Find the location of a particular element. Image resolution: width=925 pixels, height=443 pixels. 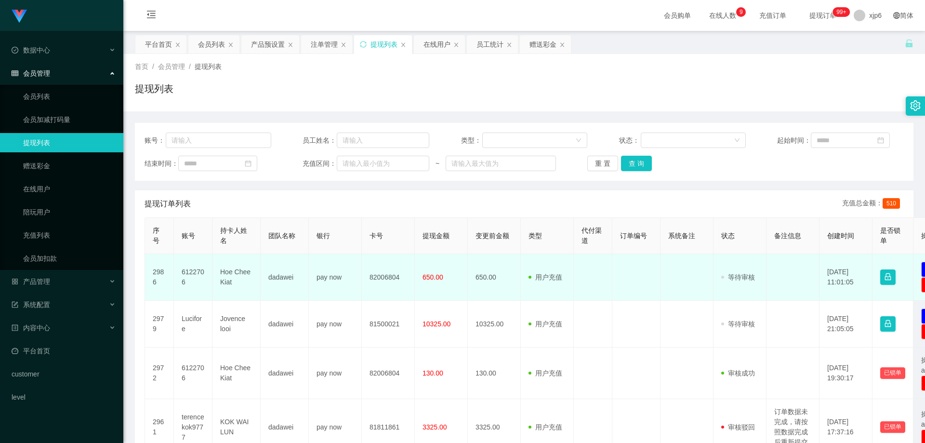

span: 审核驳回 is located at coordinates (738, 427).